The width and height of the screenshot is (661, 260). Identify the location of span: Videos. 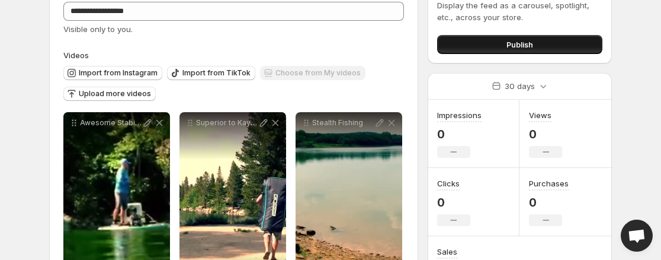
(76, 55).